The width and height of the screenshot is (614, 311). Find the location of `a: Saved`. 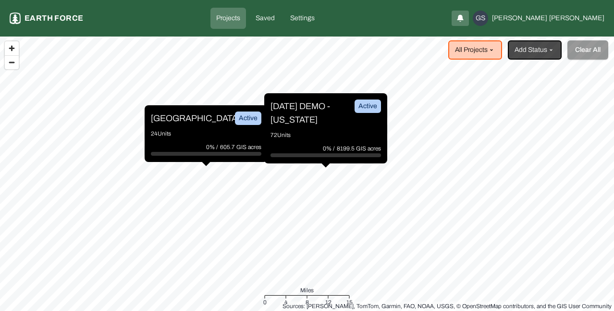

a: Saved is located at coordinates (265, 18).